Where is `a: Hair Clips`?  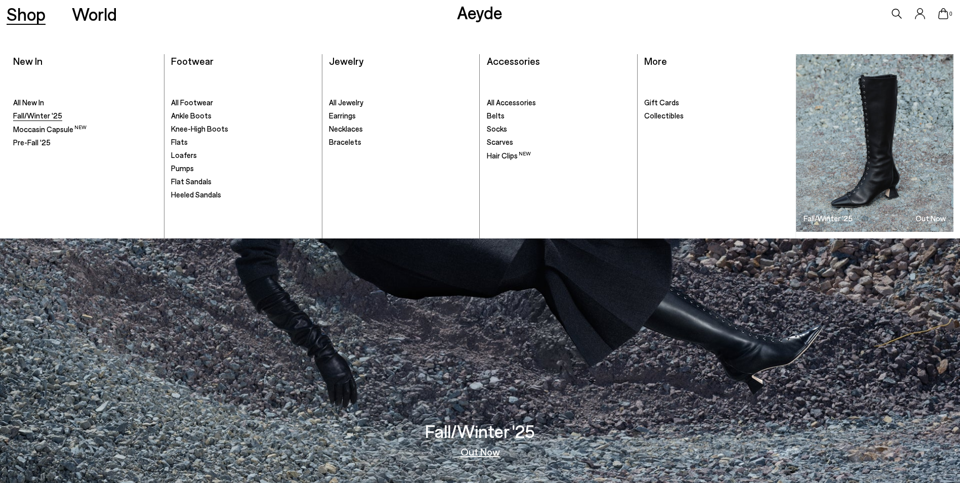
a: Hair Clips is located at coordinates (559, 155).